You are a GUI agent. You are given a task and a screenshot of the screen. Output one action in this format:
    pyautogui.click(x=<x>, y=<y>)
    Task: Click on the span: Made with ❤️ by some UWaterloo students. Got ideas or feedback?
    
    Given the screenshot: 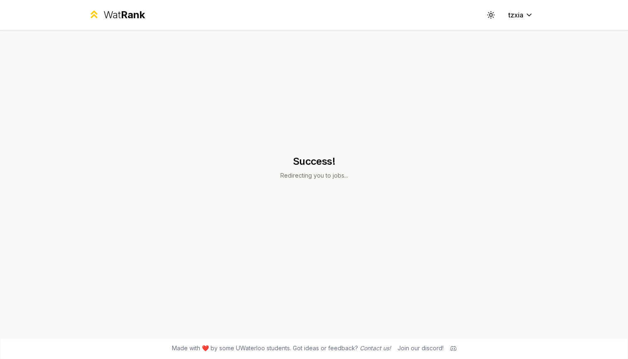 What is the action you would take?
    pyautogui.click(x=281, y=348)
    